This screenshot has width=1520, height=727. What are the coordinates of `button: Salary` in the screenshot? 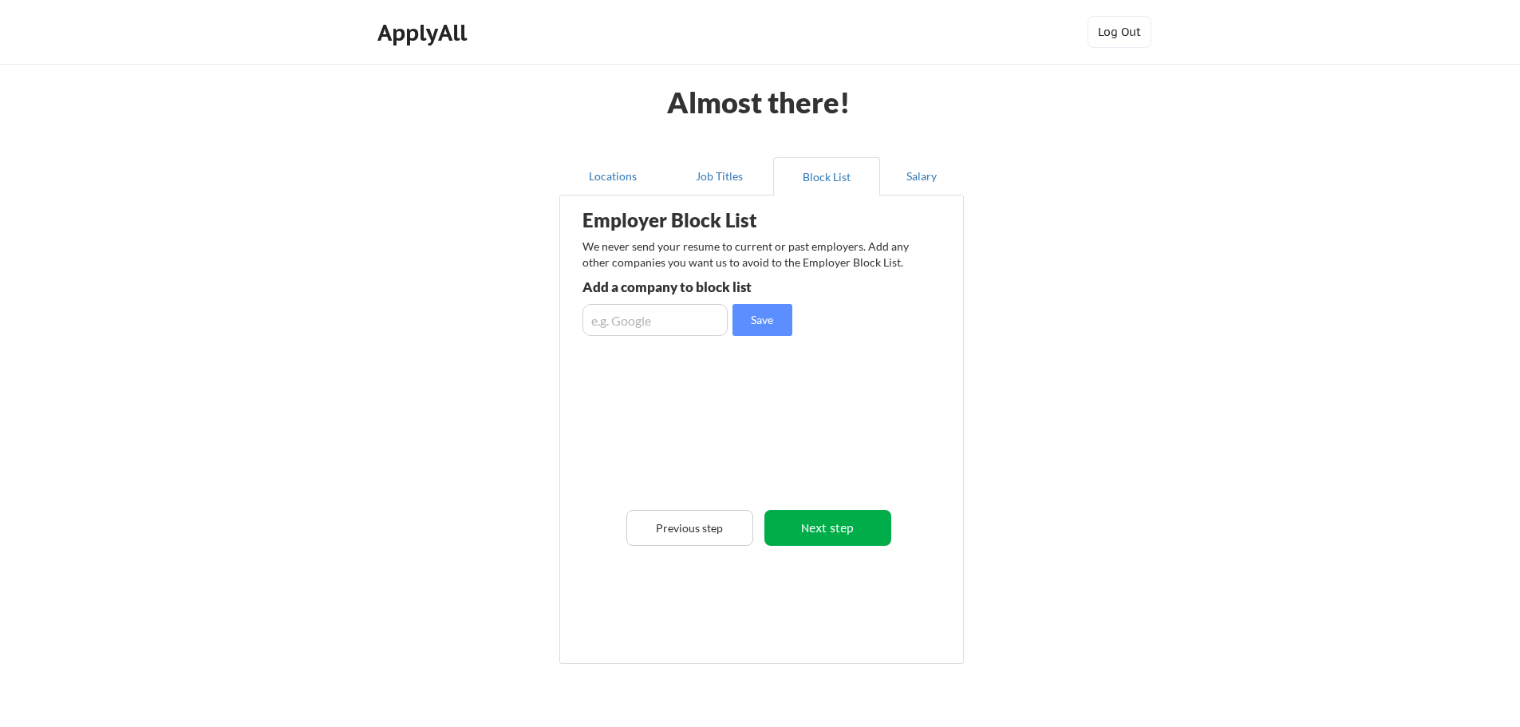 It's located at (922, 176).